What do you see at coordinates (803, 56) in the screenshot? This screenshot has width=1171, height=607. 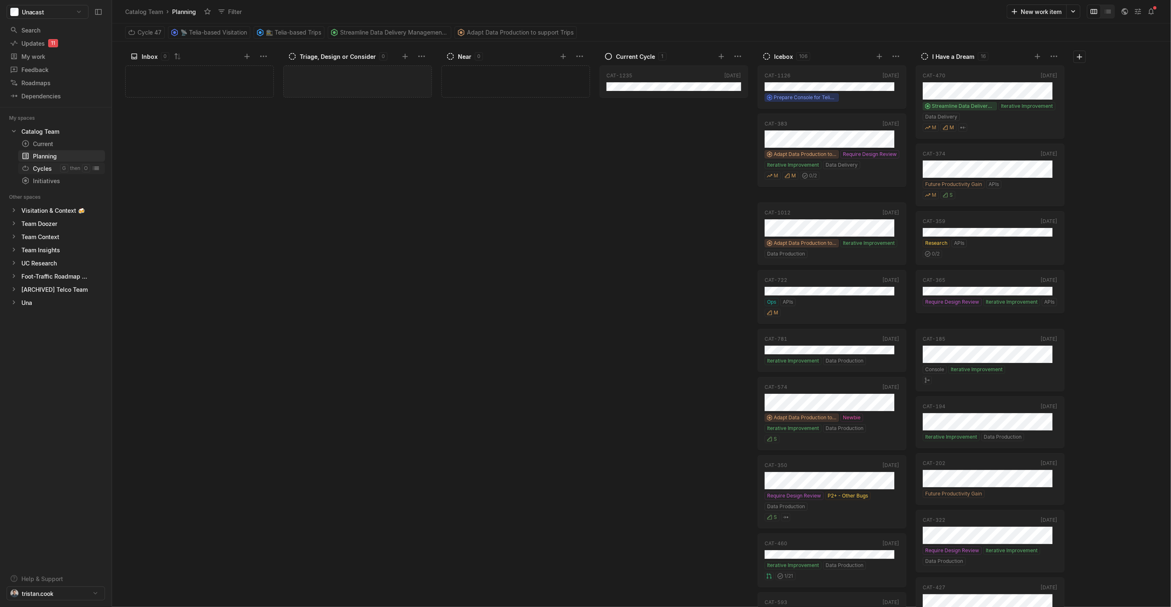 I see `div: 106` at bounding box center [803, 56].